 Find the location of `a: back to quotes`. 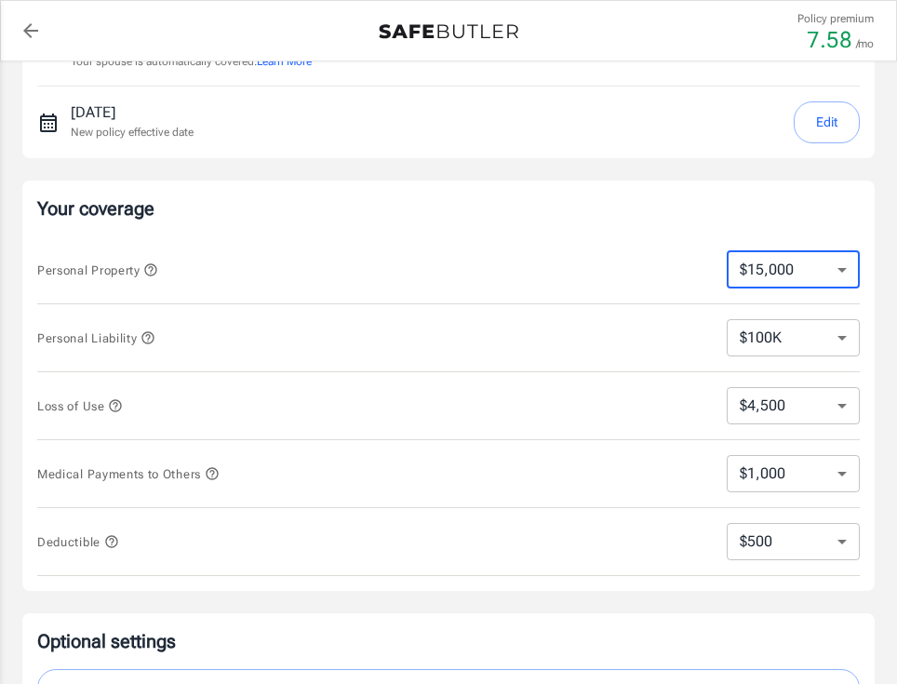

a: back to quotes is located at coordinates (31, 31).